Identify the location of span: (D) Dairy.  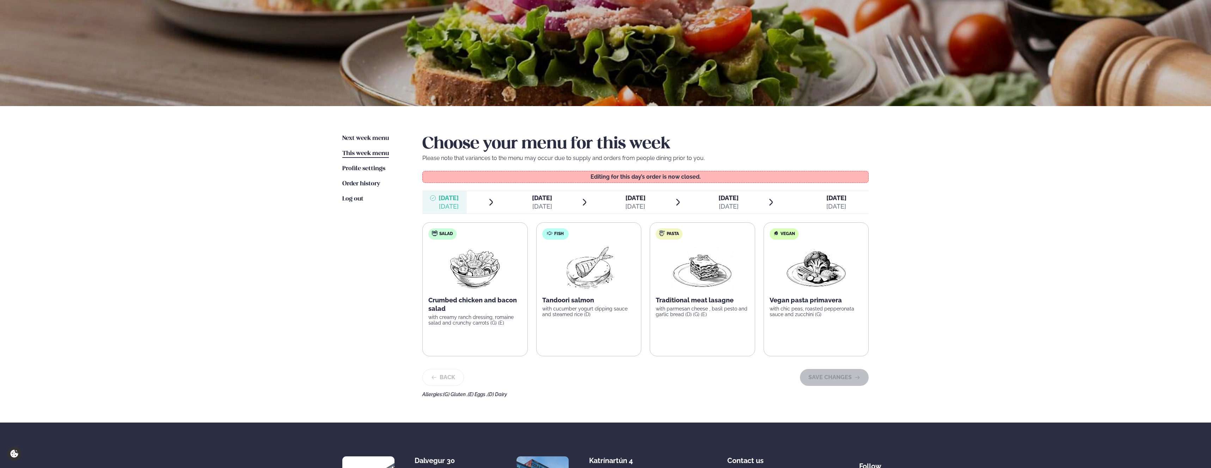
(497, 394).